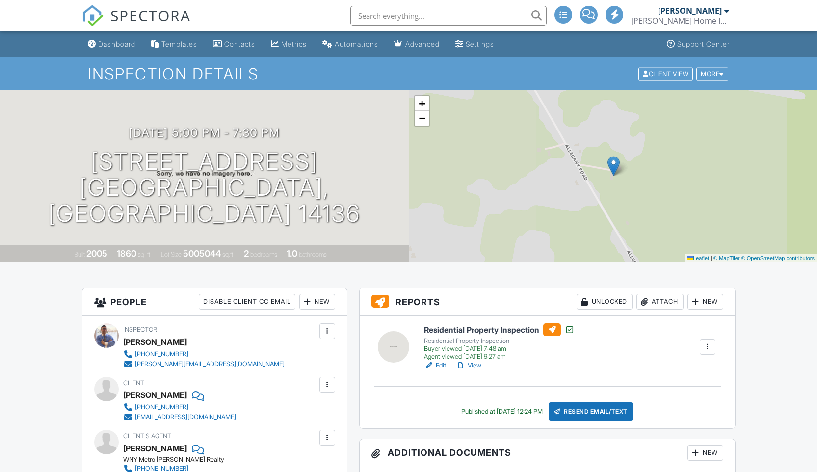  Describe the element at coordinates (680, 21) in the screenshot. I see `div: Andriaccio Home Inspection Services, LLC` at that location.